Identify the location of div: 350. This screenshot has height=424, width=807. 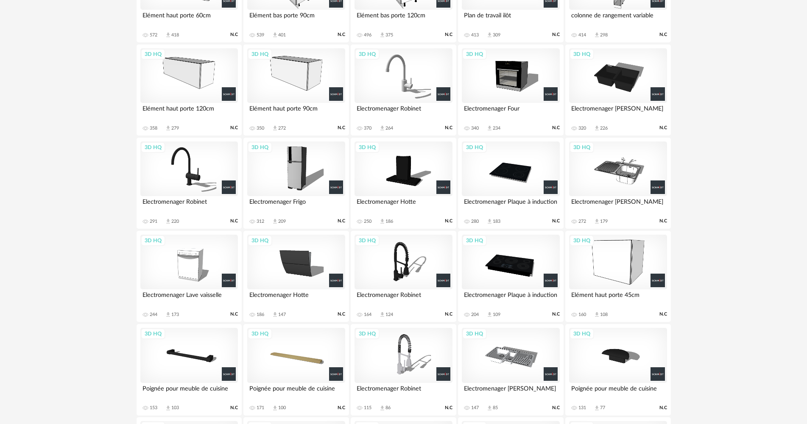
(260, 128).